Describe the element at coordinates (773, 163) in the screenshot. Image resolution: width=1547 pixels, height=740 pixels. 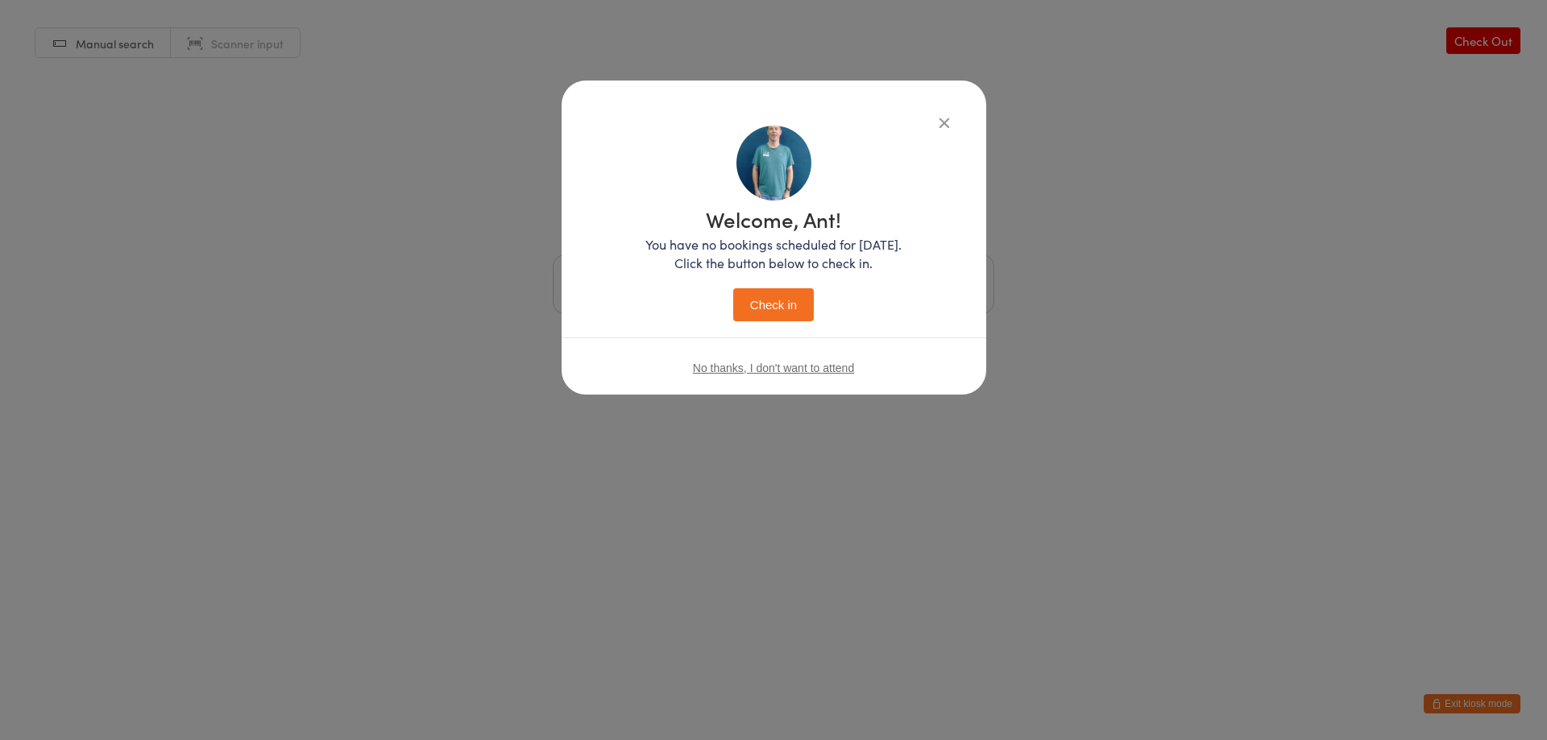
I see `img: image1716777472.png` at that location.